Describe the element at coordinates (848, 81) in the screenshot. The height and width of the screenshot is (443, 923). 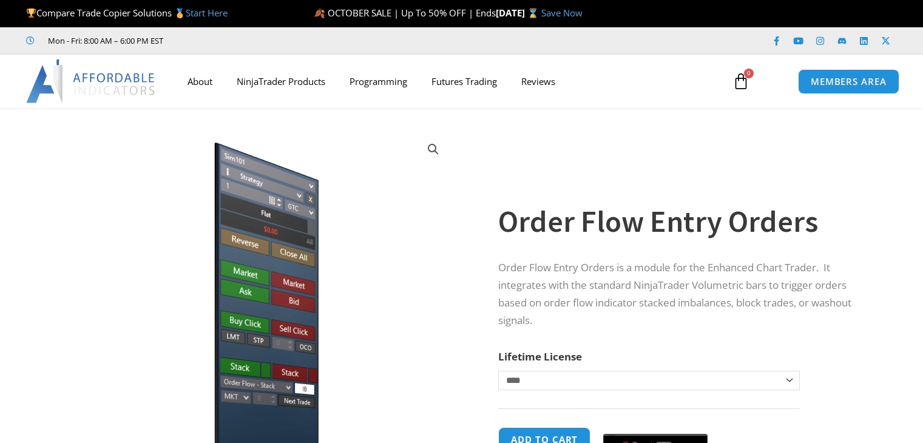
I see `span: MEMBERS AREA` at that location.